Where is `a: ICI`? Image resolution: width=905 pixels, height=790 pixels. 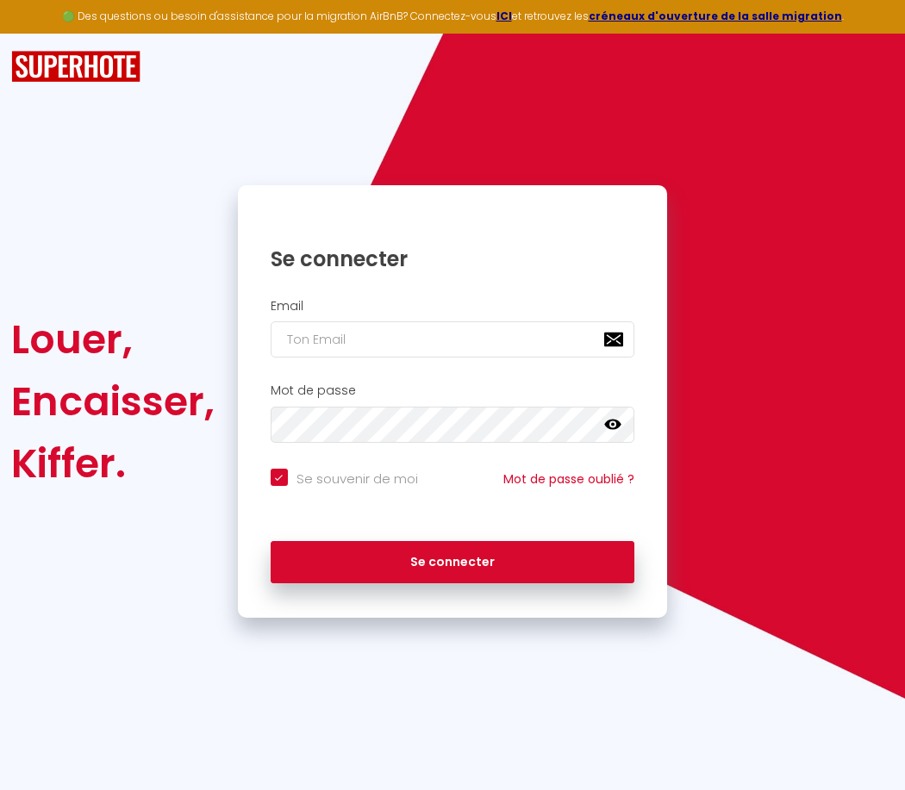
a: ICI is located at coordinates (504, 16).